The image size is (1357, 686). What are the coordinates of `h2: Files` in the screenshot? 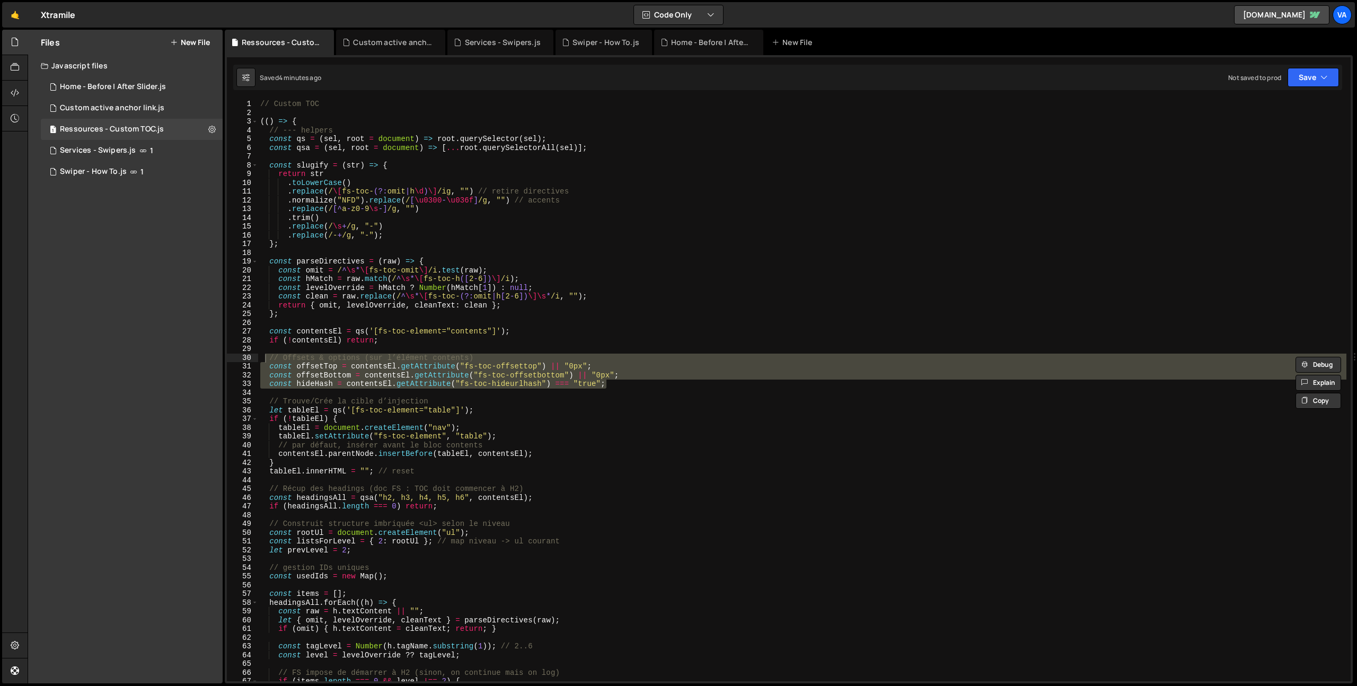 It's located at (50, 42).